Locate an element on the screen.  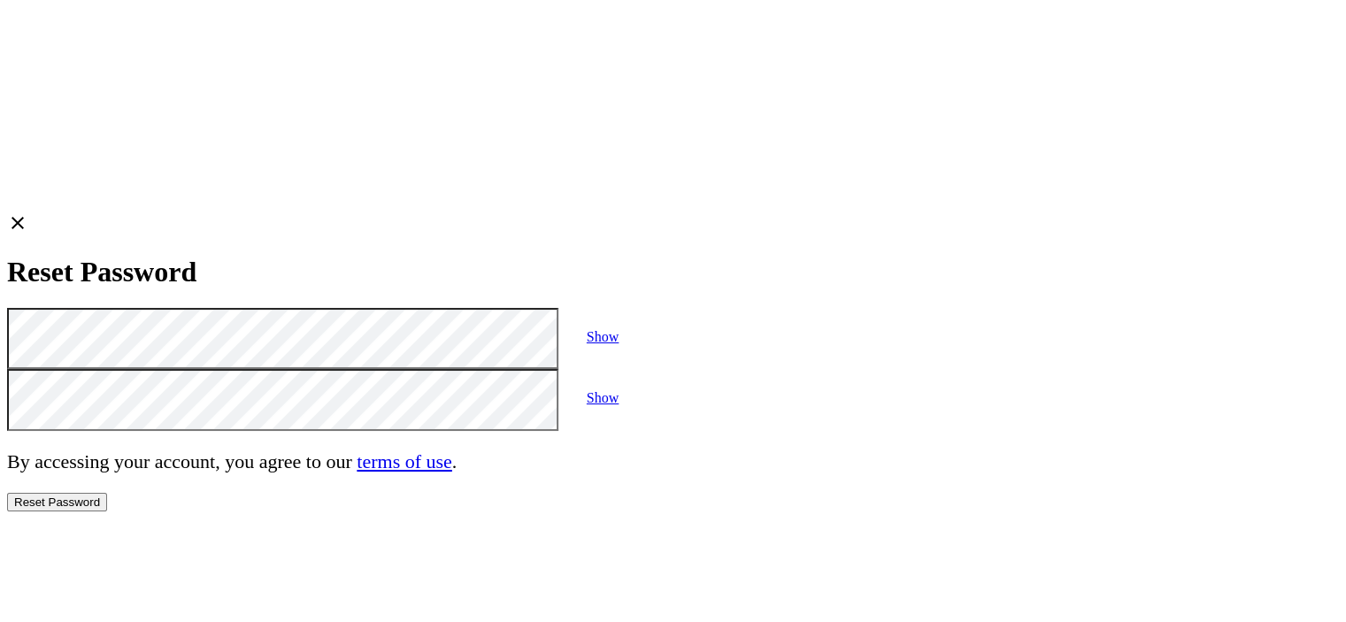
a: terms of use is located at coordinates (404, 461).